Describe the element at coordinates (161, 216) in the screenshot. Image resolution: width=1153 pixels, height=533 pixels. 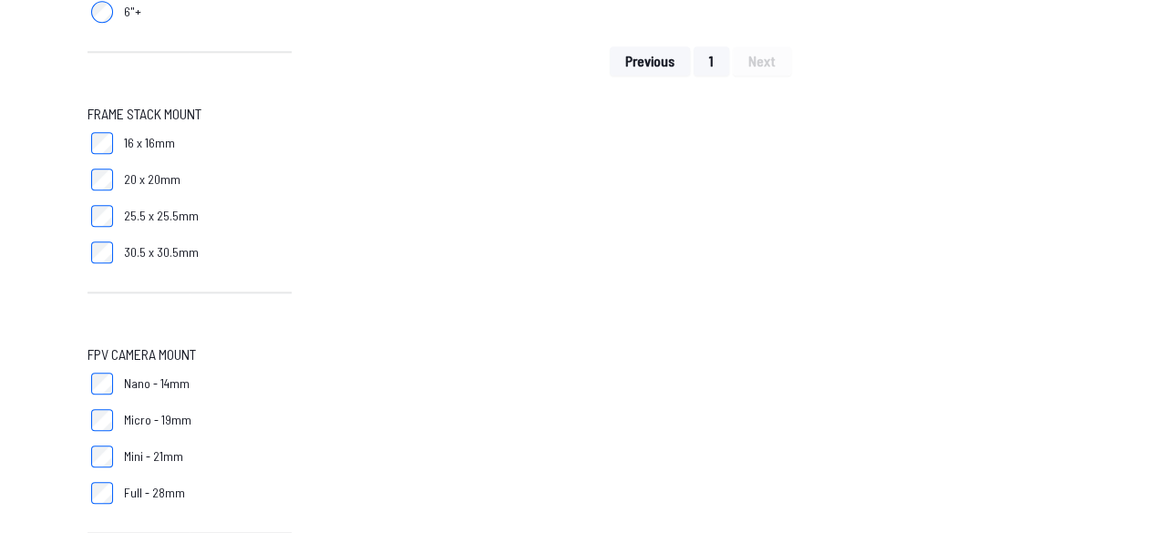
I see `span: 25.5 x 25.5mm` at that location.